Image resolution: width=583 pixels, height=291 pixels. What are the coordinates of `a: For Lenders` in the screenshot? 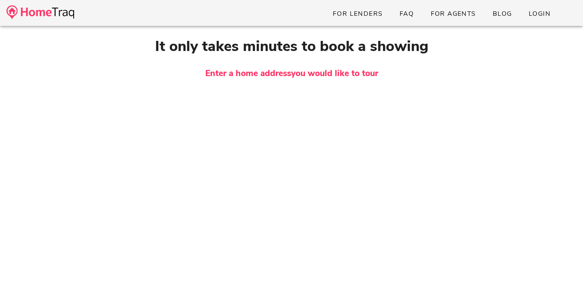 It's located at (357, 14).